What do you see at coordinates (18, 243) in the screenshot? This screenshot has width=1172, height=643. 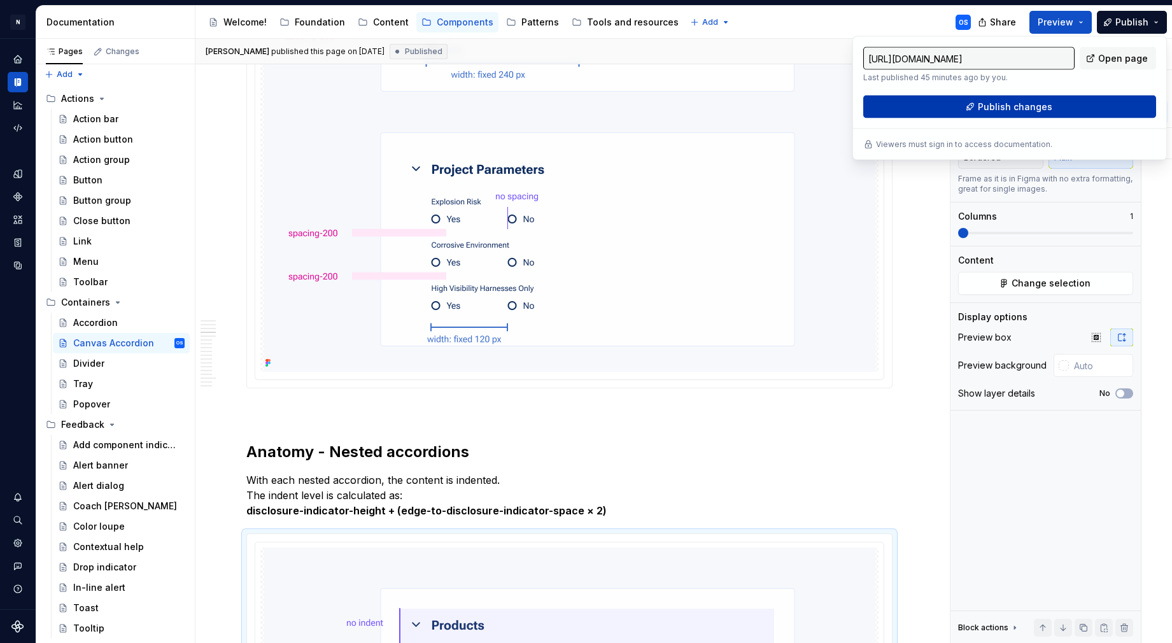 I see `a: Storybook stories` at bounding box center [18, 243].